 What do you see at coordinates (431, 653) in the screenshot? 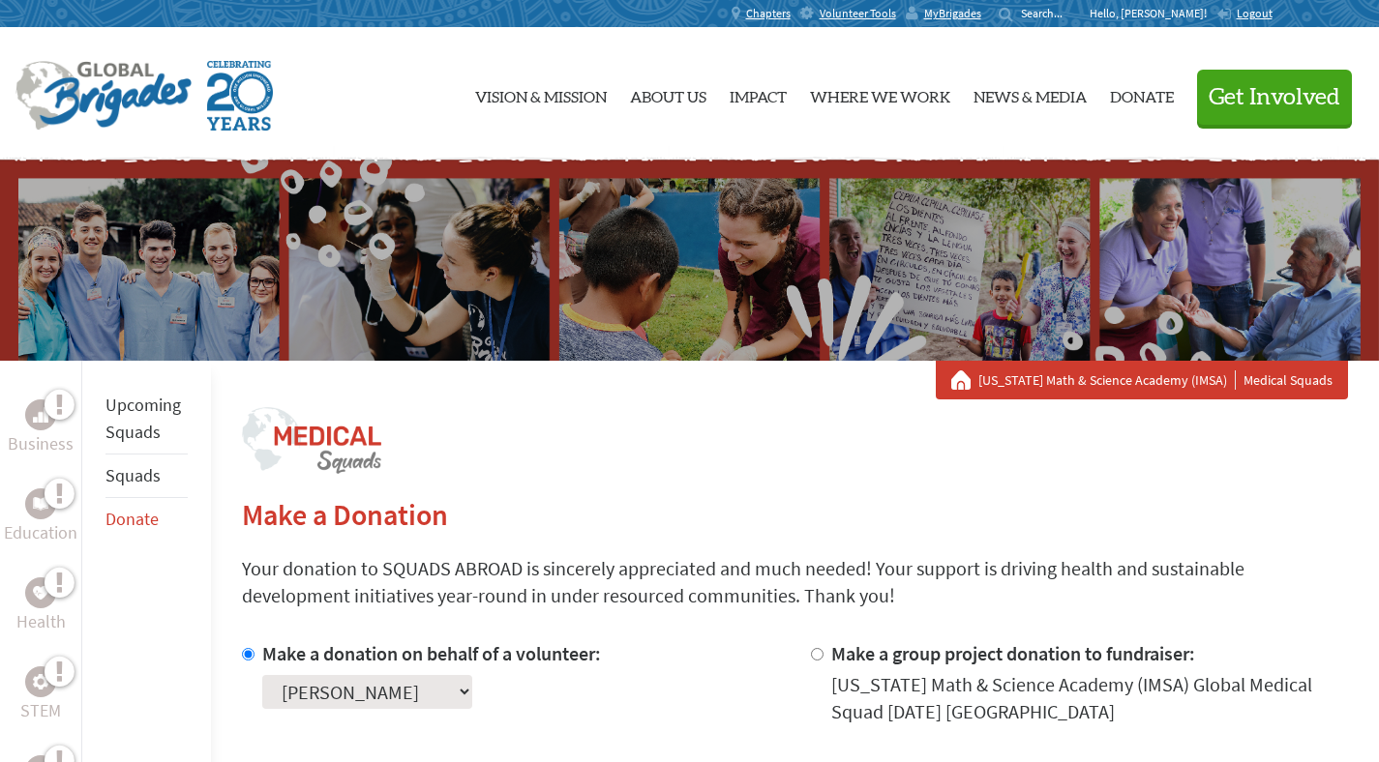
I see `label: Make a donation on behalf of a volunteer:` at bounding box center [431, 653].